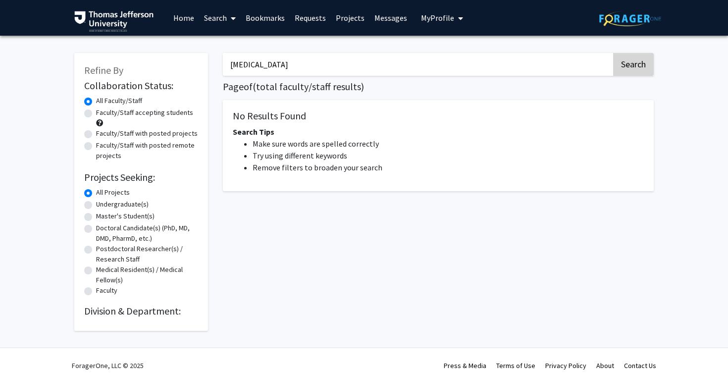 The width and height of the screenshot is (728, 373). I want to click on h5: No Results Found, so click(438, 116).